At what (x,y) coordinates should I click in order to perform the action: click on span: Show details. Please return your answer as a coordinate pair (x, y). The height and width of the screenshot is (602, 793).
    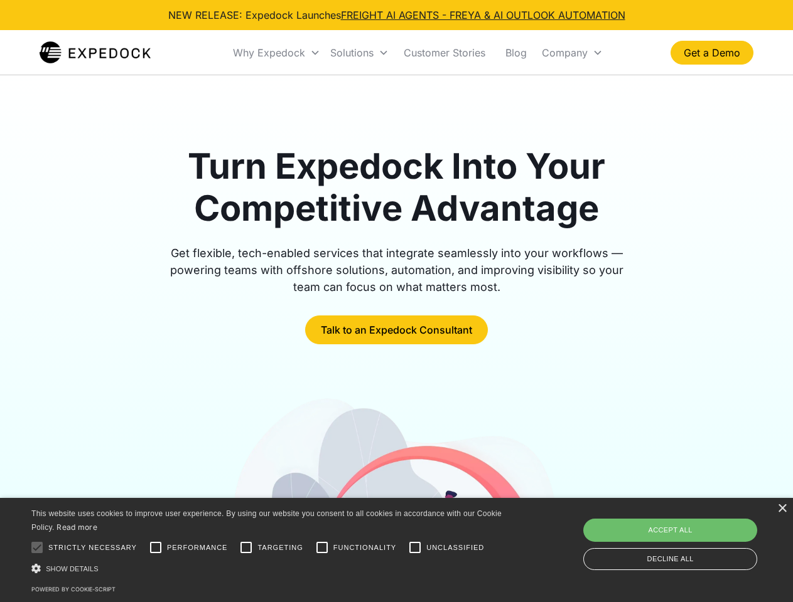
    Looking at the image, I should click on (72, 569).